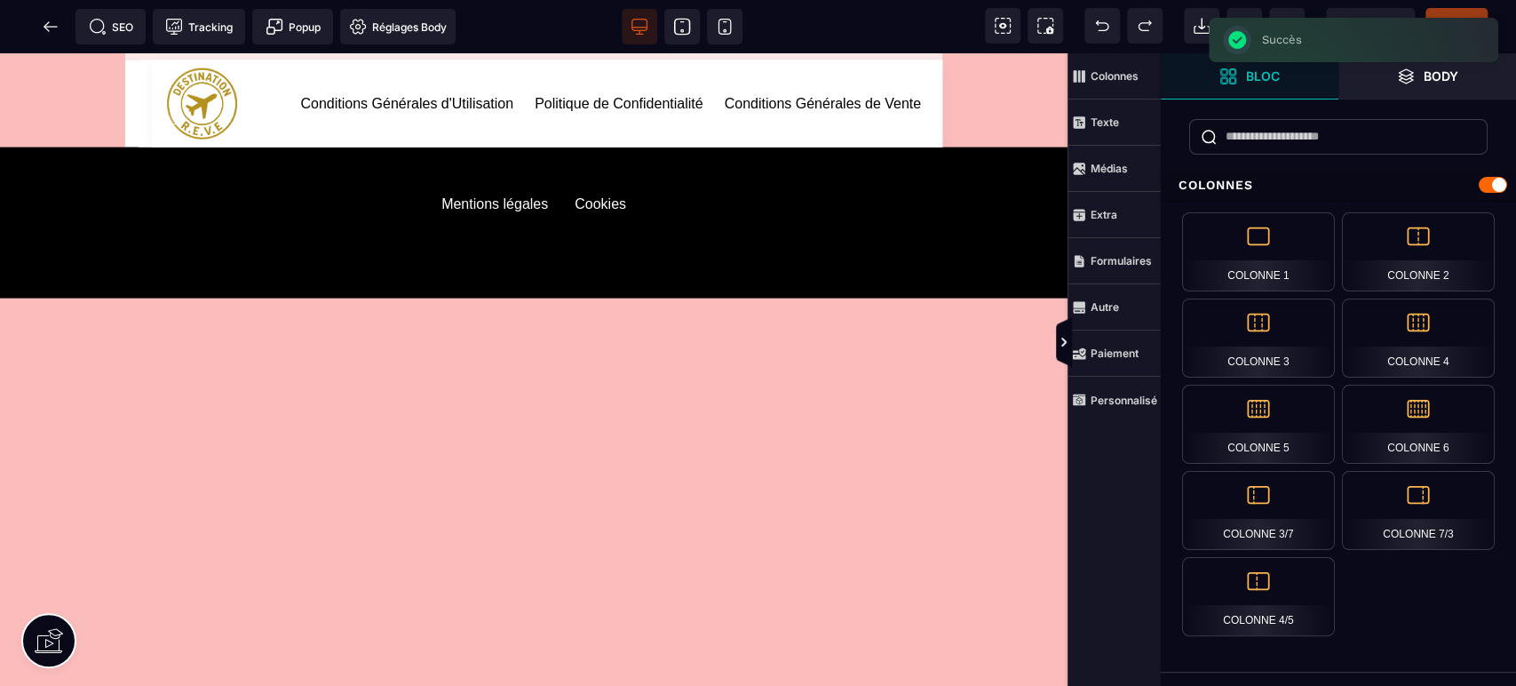 Image resolution: width=1516 pixels, height=686 pixels. What do you see at coordinates (1339, 185) in the screenshot?
I see `div: Colonnes` at bounding box center [1339, 185].